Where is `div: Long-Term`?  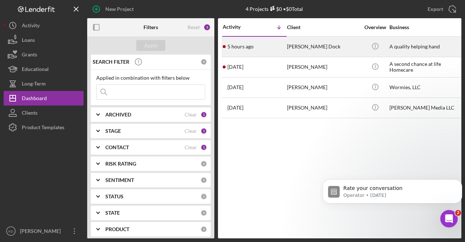
div: Long-Term is located at coordinates (34, 84).